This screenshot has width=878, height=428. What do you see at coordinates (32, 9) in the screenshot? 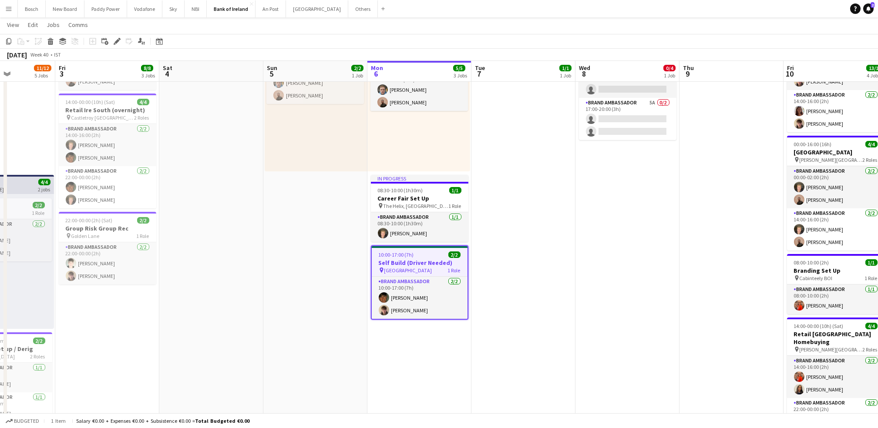
I see `button: Bosch` at bounding box center [32, 9].